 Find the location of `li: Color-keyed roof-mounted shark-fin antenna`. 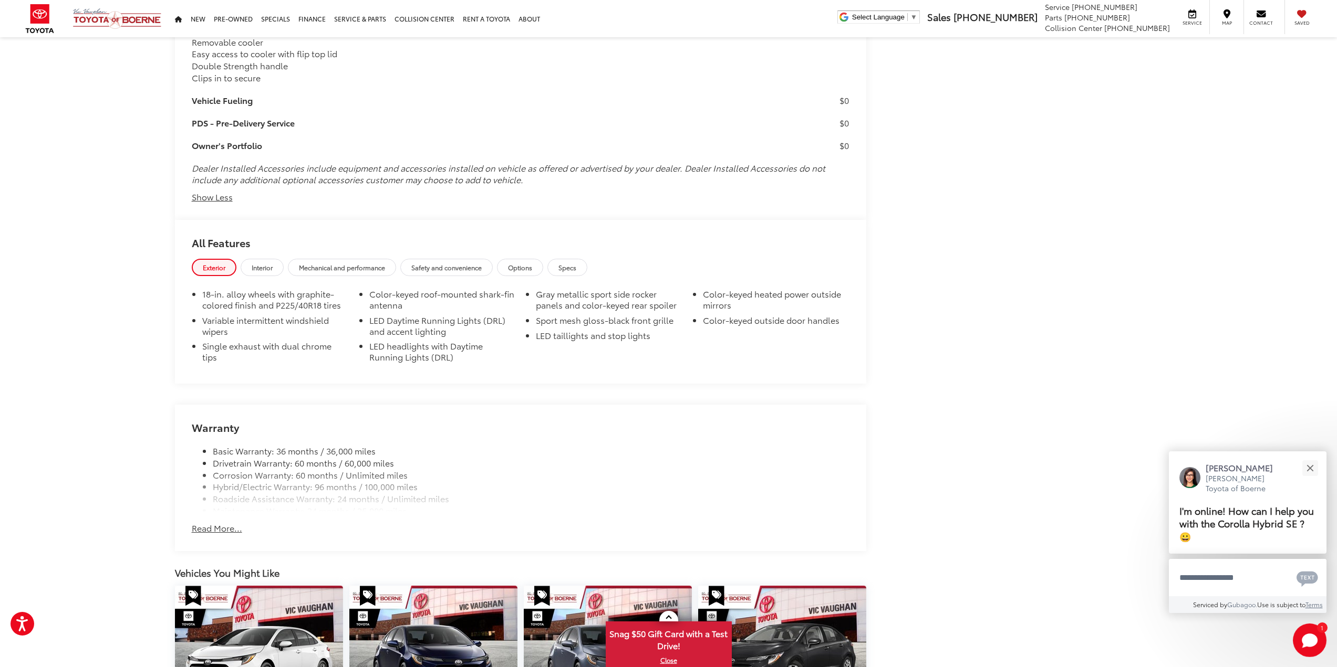

li: Color-keyed roof-mounted shark-fin antenna is located at coordinates (442, 302).